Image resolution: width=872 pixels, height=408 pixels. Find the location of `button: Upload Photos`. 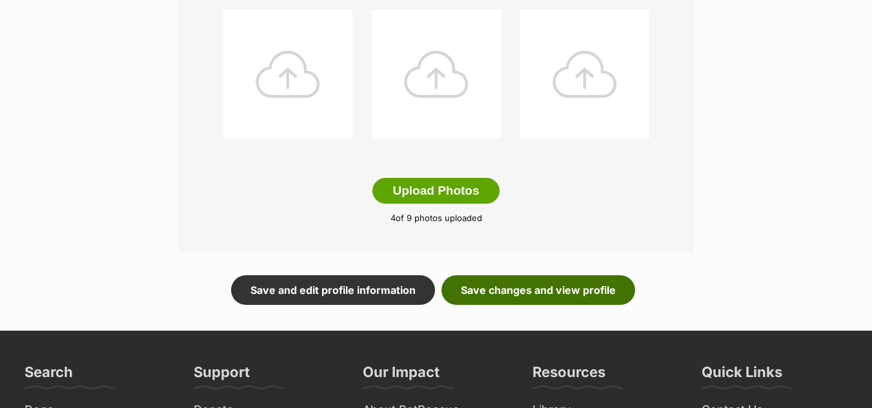

button: Upload Photos is located at coordinates (435, 191).